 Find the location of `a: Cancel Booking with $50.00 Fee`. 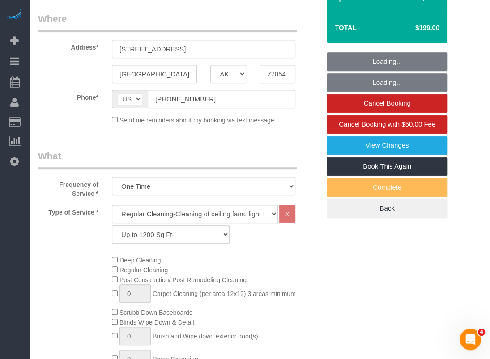

a: Cancel Booking with $50.00 Fee is located at coordinates (387, 124).